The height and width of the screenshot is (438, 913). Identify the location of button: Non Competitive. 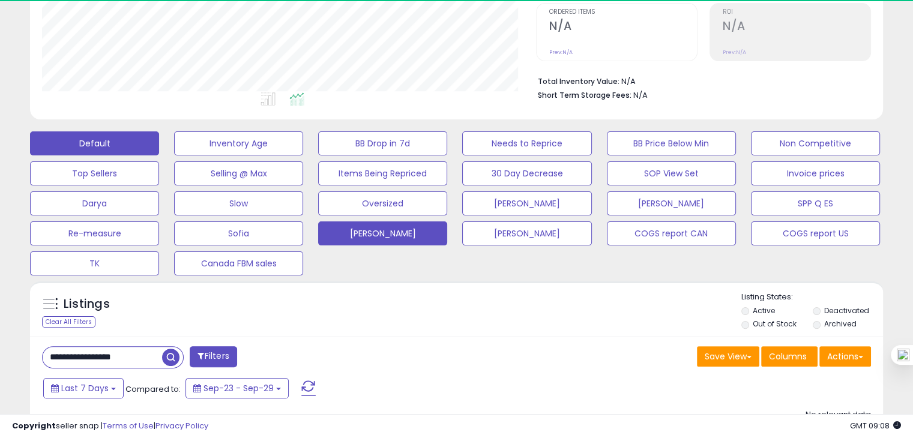
(815, 143).